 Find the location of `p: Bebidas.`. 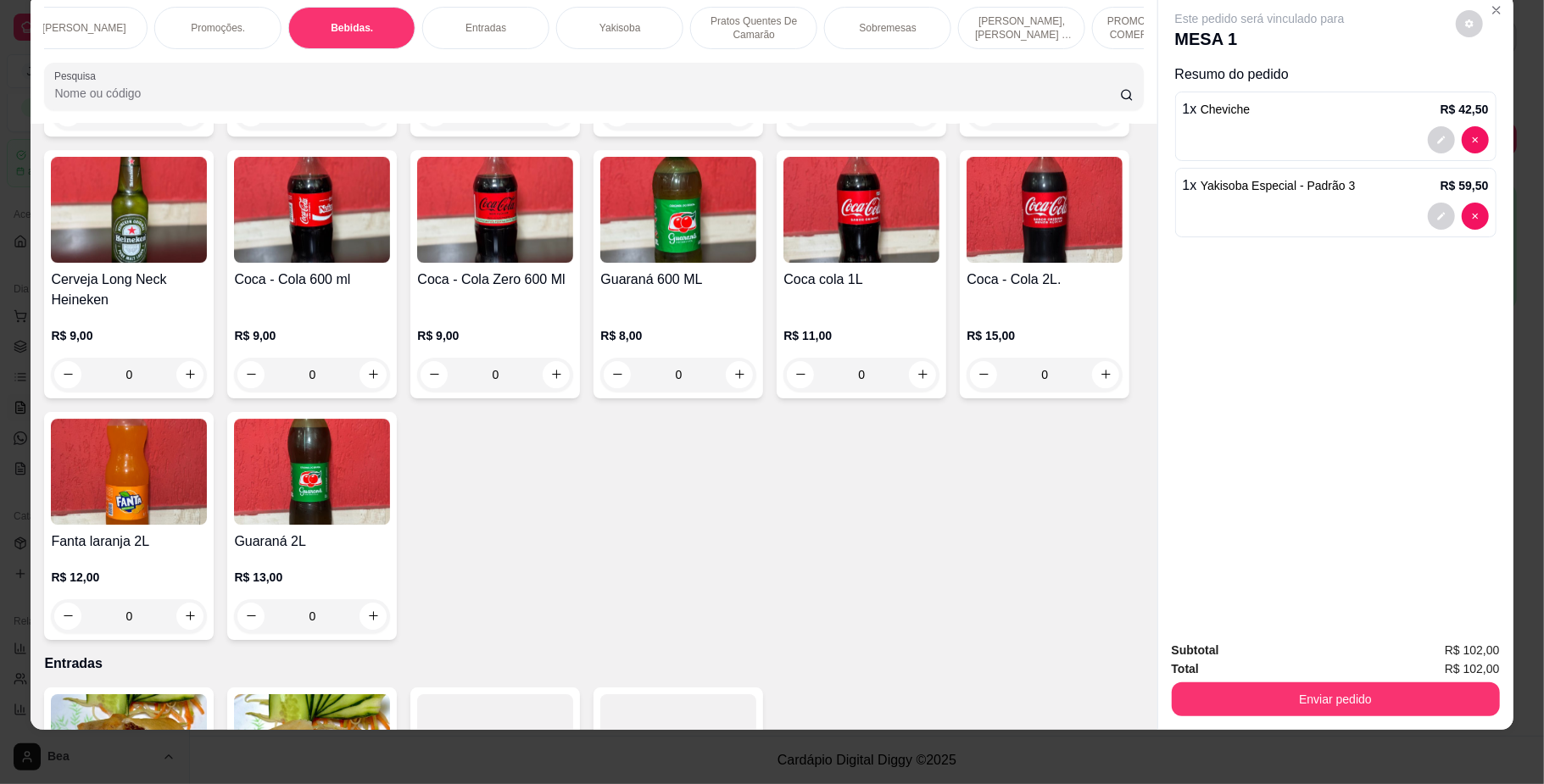

p: Bebidas. is located at coordinates (352, 28).